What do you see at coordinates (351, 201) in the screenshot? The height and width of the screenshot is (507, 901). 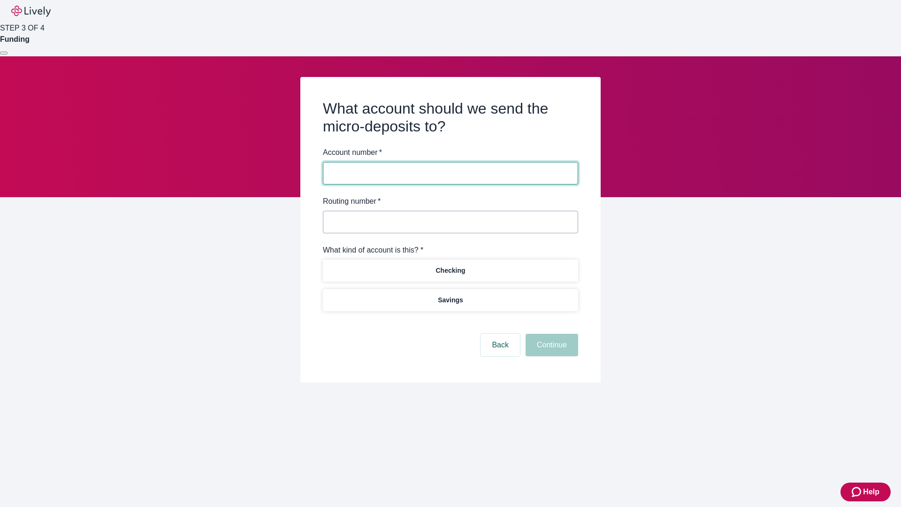 I see `label: Routing number` at bounding box center [351, 201].